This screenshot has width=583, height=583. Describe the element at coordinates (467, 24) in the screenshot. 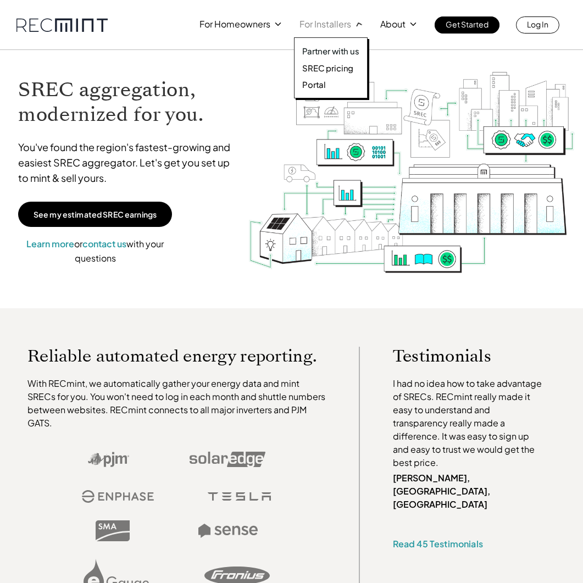

I see `p: Get Started` at that location.